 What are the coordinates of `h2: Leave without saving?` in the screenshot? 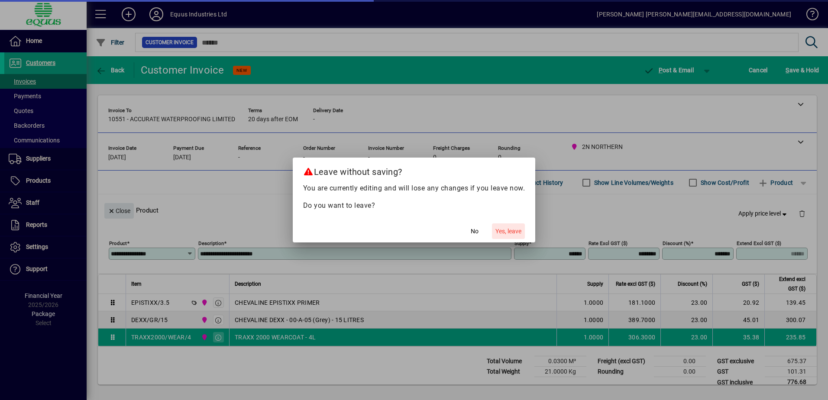 It's located at (414, 170).